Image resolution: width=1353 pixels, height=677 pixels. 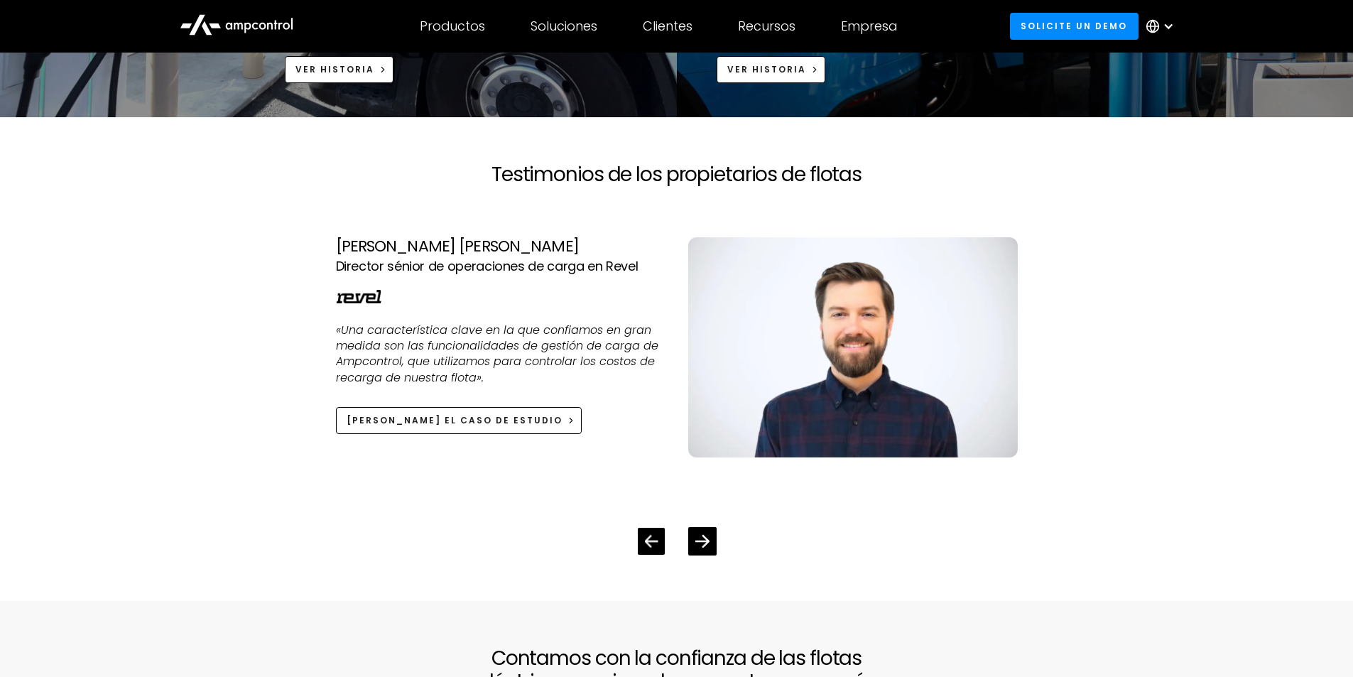 What do you see at coordinates (501, 354) in the screenshot?
I see `p: «Una característica clave en la que confiamos en gran medida son las funcionalidades de gestión d...` at bounding box center [501, 354].